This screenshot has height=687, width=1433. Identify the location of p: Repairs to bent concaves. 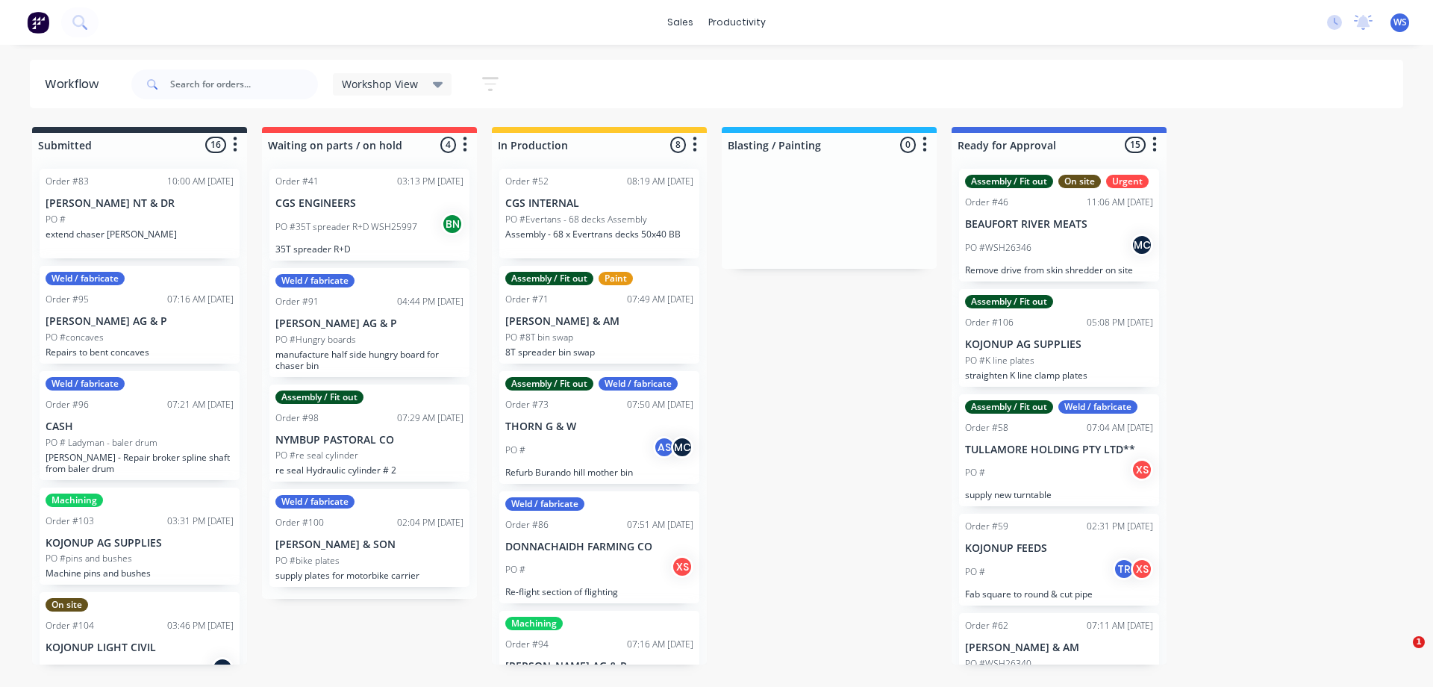
(140, 351).